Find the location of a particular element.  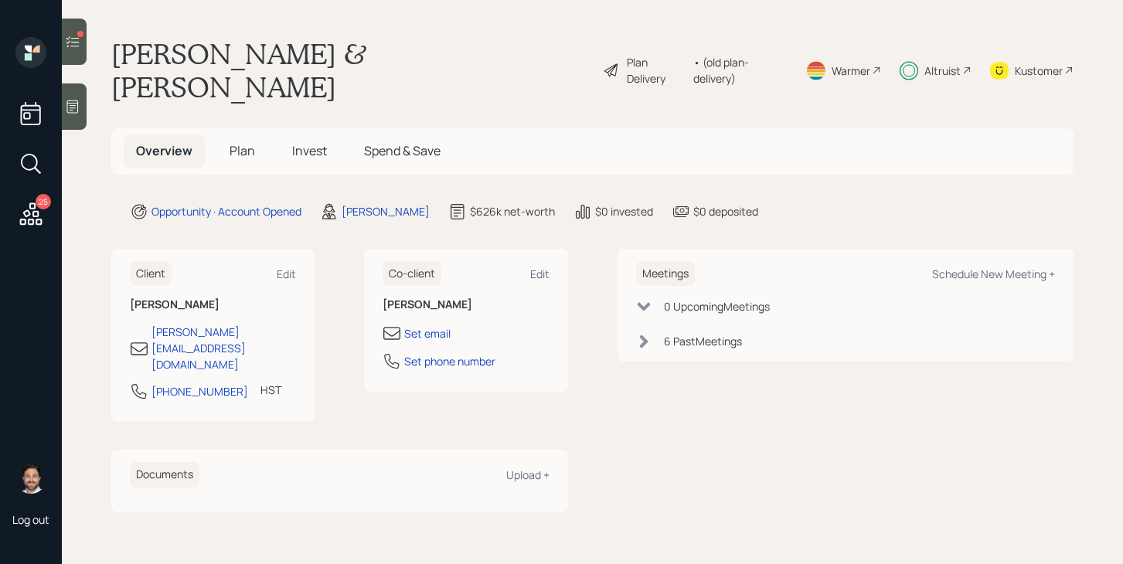

div: Altruist is located at coordinates (942, 70).